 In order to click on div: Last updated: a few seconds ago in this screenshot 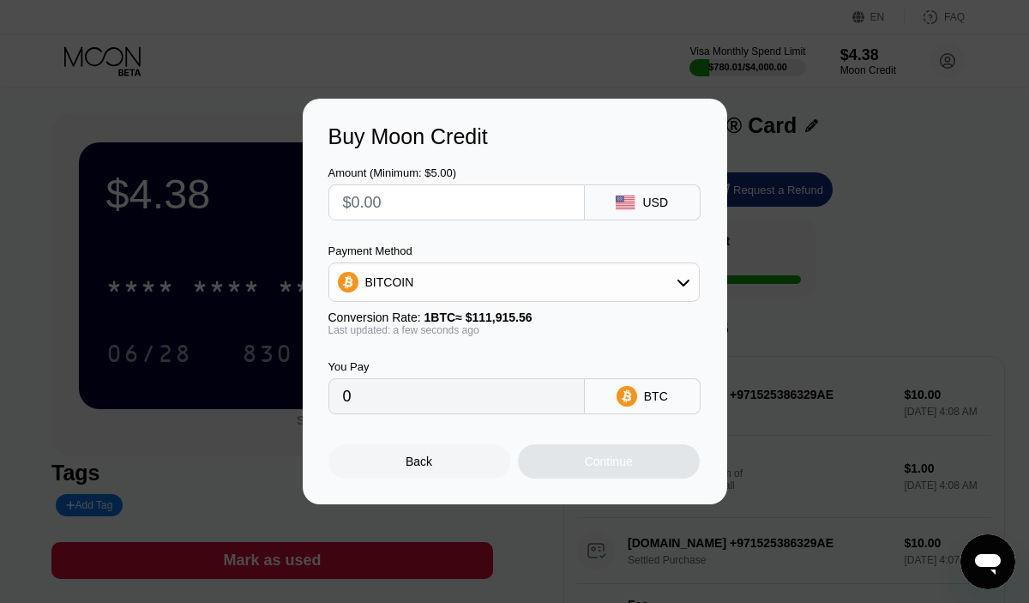, I will do `click(514, 330)`.